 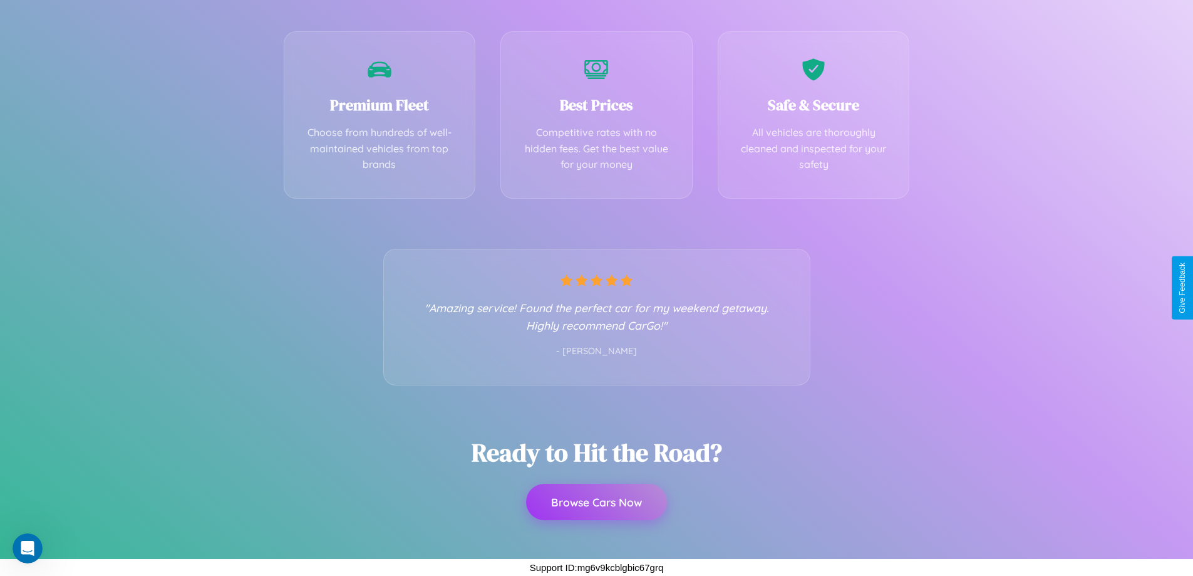 What do you see at coordinates (596, 567) in the screenshot?
I see `p: Support ID: mg6v9kcblgbic67grq` at bounding box center [596, 567].